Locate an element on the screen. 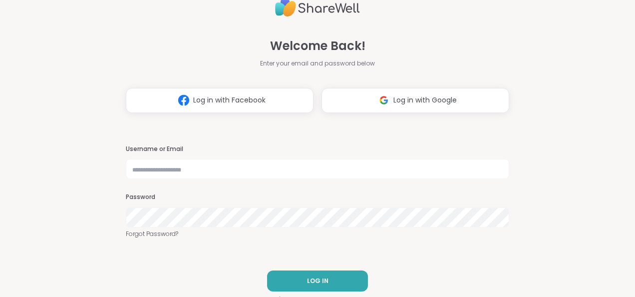 This screenshot has width=635, height=297. h3: Password is located at coordinates (318, 197).